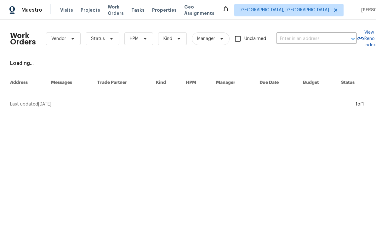  I want to click on span: Properties, so click(164, 10).